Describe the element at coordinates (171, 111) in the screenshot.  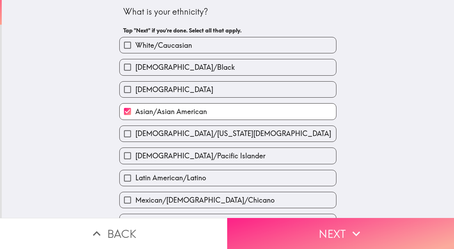
I see `span: Asian/Asian American` at that location.